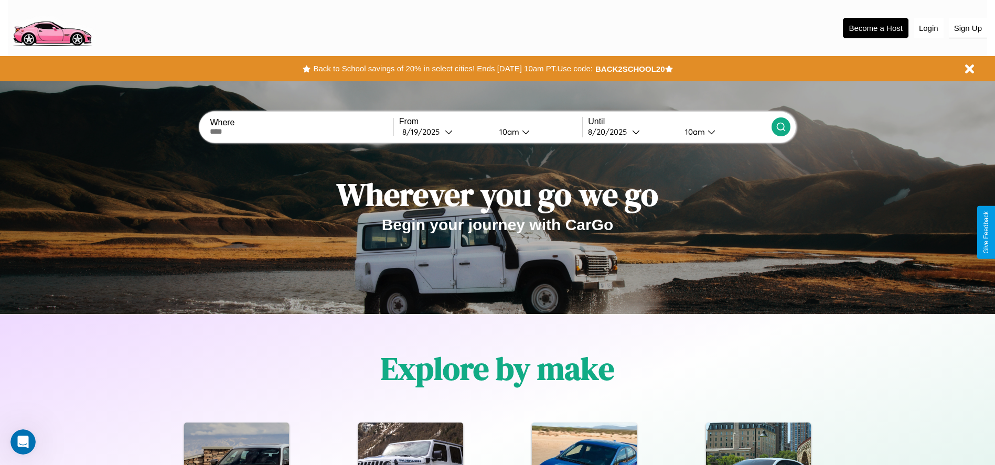  I want to click on div: Give Feedback, so click(987, 232).